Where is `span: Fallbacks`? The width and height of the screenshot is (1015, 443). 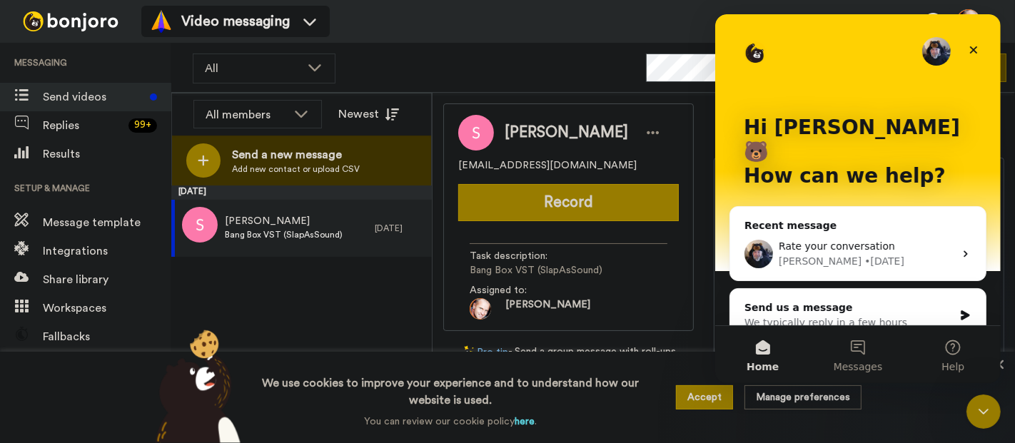
span: Fallbacks is located at coordinates (107, 337).